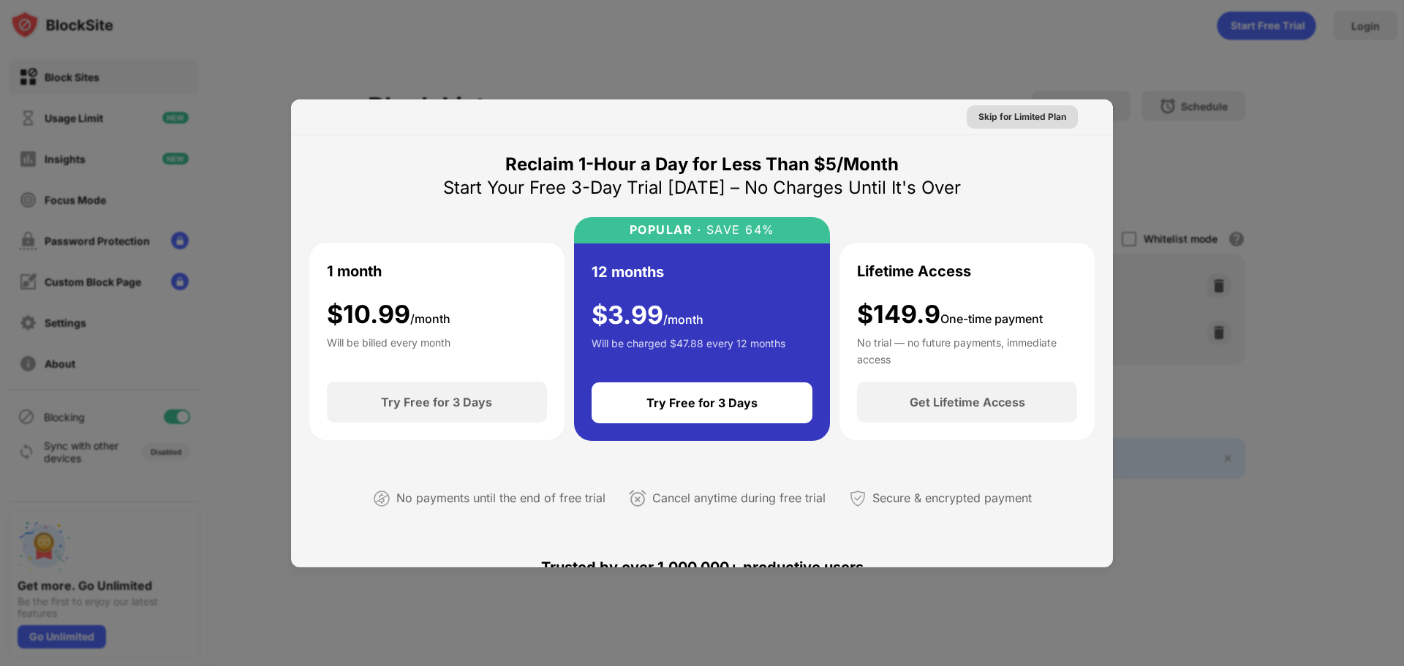  Describe the element at coordinates (738, 230) in the screenshot. I see `div: SAVE 64%` at that location.